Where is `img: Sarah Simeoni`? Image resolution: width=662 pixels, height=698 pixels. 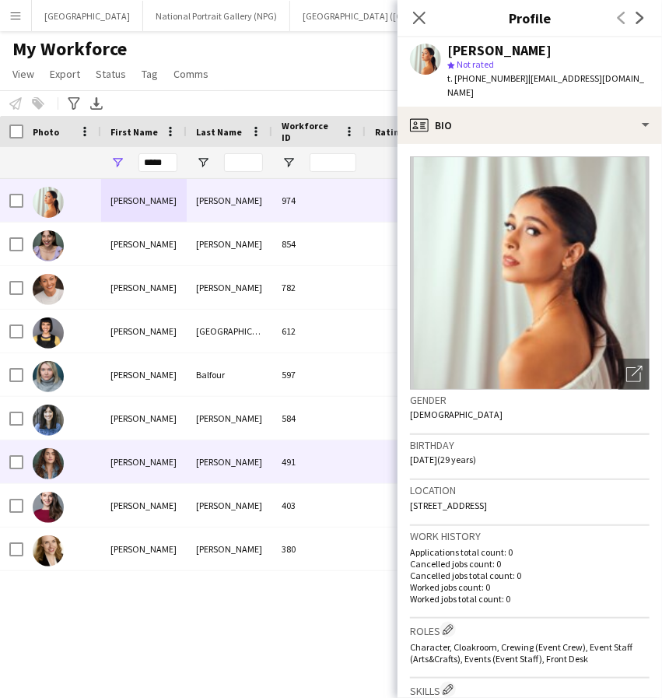
img: Sarah Simeoni is located at coordinates (48, 202).